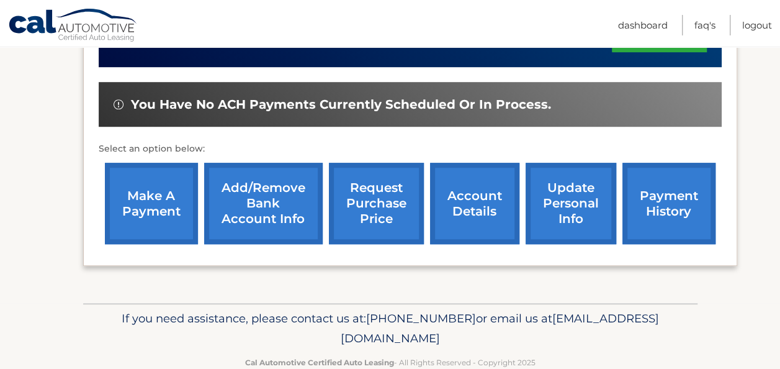 The height and width of the screenshot is (369, 780). I want to click on a: request purchase price, so click(376, 203).